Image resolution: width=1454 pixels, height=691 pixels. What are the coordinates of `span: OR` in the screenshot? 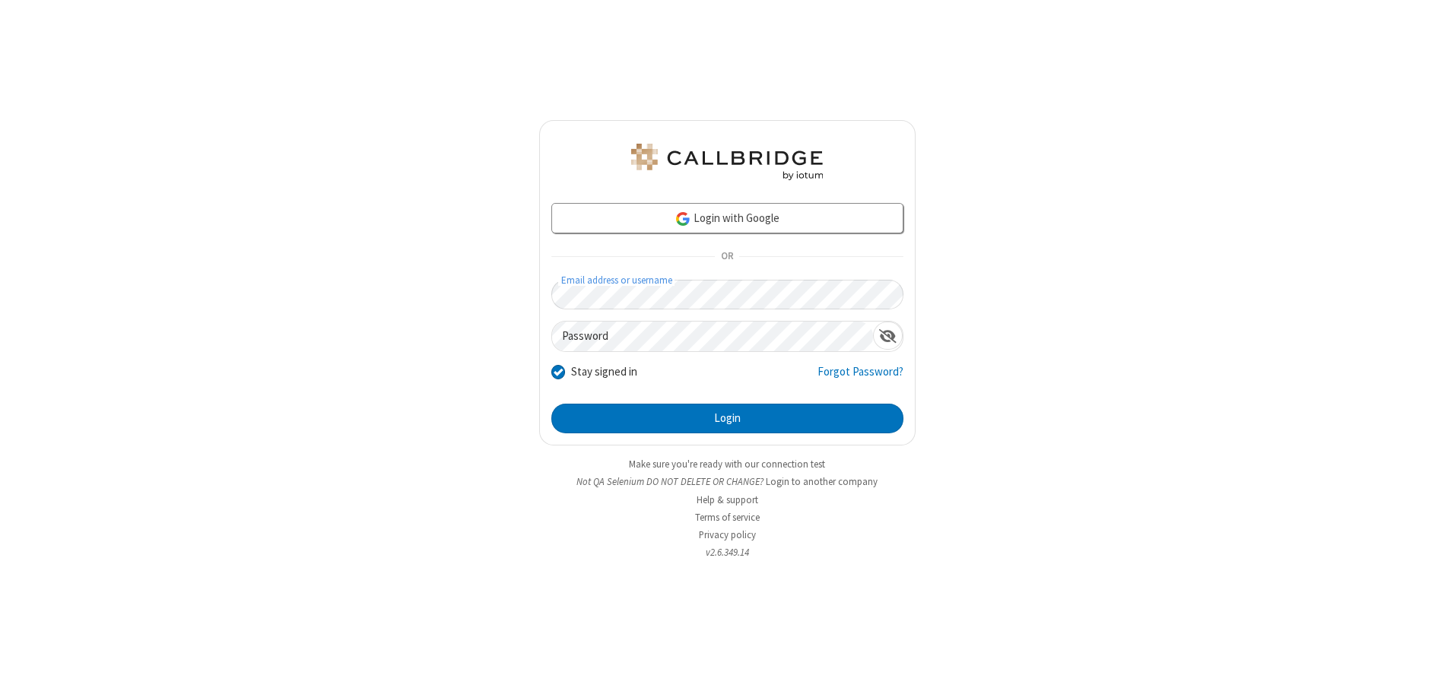 It's located at (727, 257).